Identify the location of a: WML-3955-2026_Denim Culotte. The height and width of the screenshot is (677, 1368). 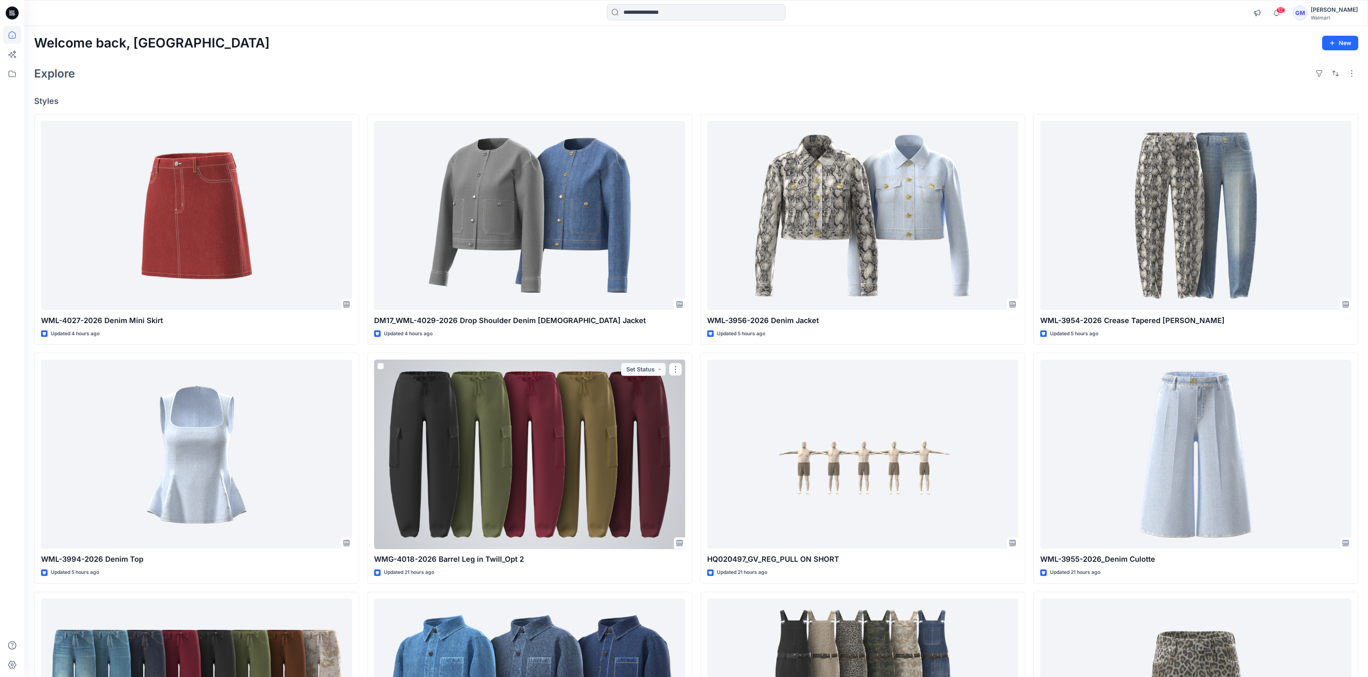
(1196, 454).